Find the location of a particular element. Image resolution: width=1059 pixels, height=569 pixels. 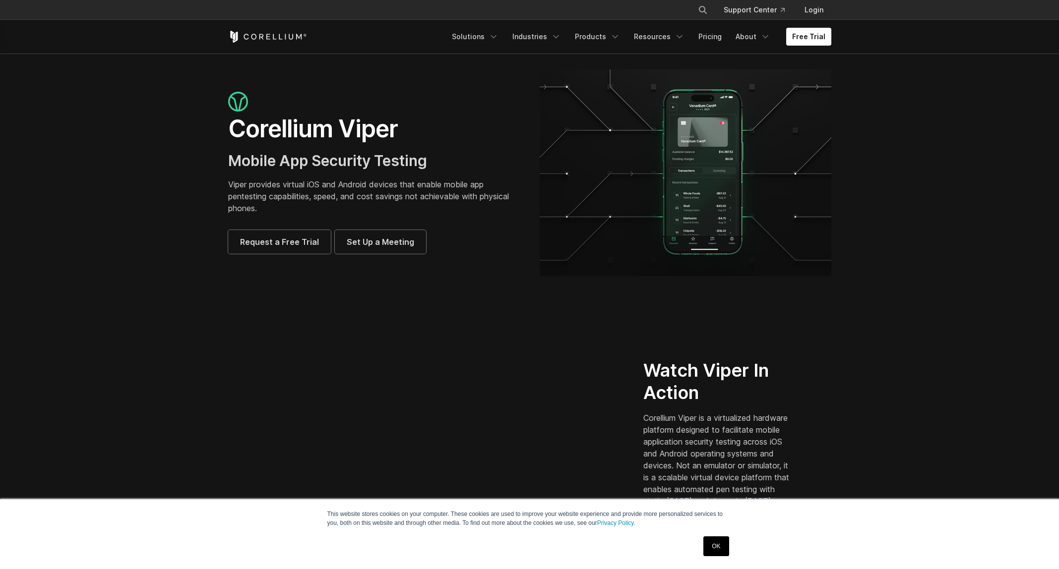

a: Request a Free Trial is located at coordinates (279, 242).